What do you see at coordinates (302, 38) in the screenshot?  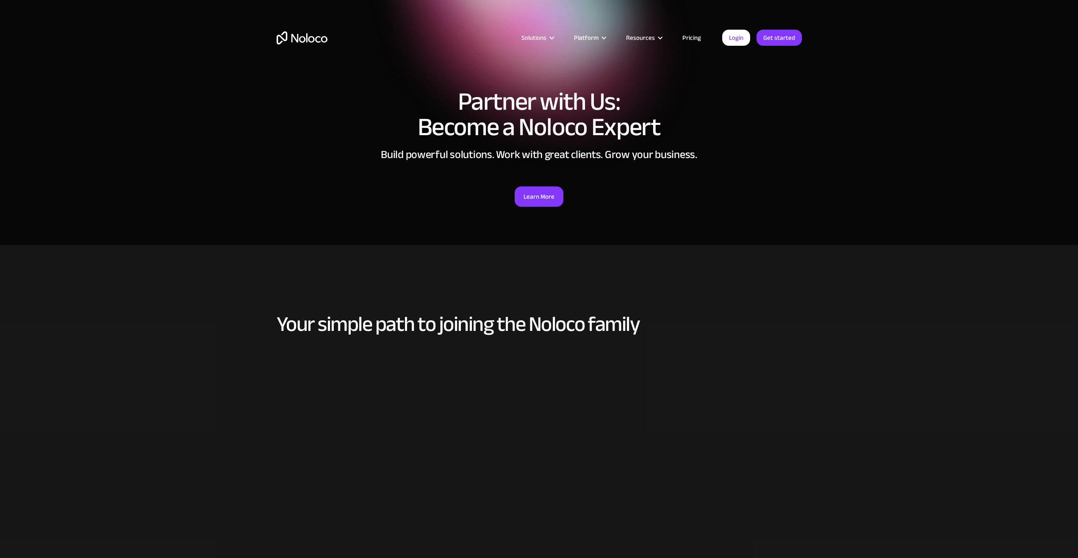 I see `a: home` at bounding box center [302, 38].